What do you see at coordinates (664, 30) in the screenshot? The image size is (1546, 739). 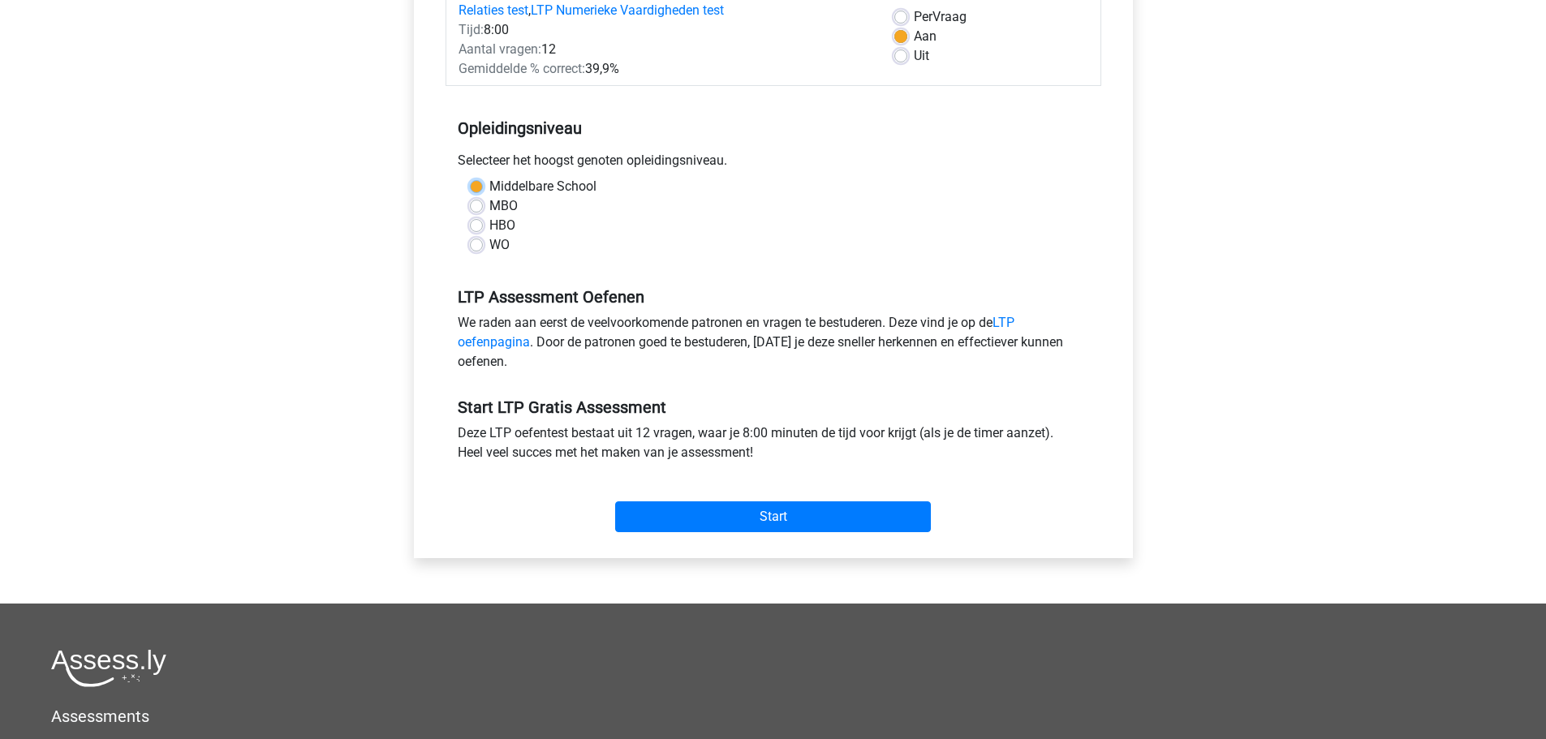 I see `div: 8:00` at bounding box center [664, 30].